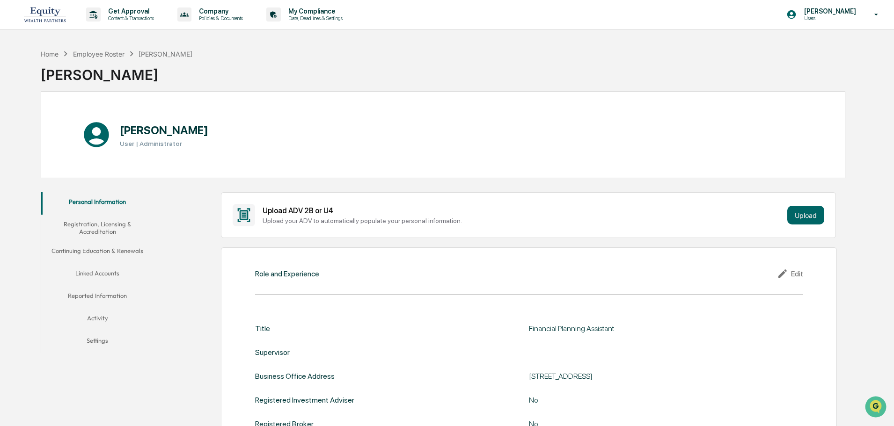 This screenshot has height=426, width=894. I want to click on button: Start new chat, so click(165, 80).